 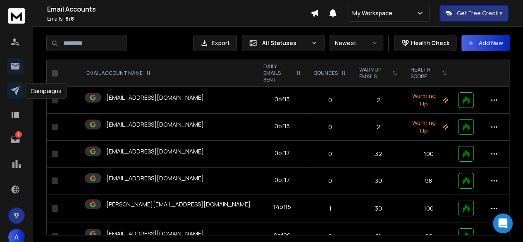 I want to click on button: Get Free Credits, so click(x=474, y=13).